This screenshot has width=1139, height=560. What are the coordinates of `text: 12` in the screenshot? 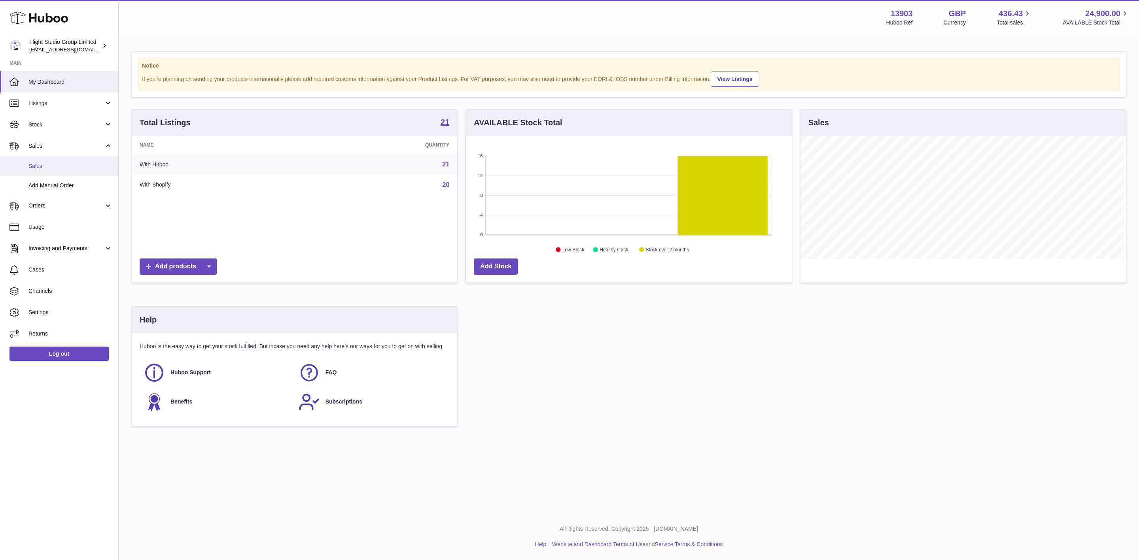 It's located at (481, 176).